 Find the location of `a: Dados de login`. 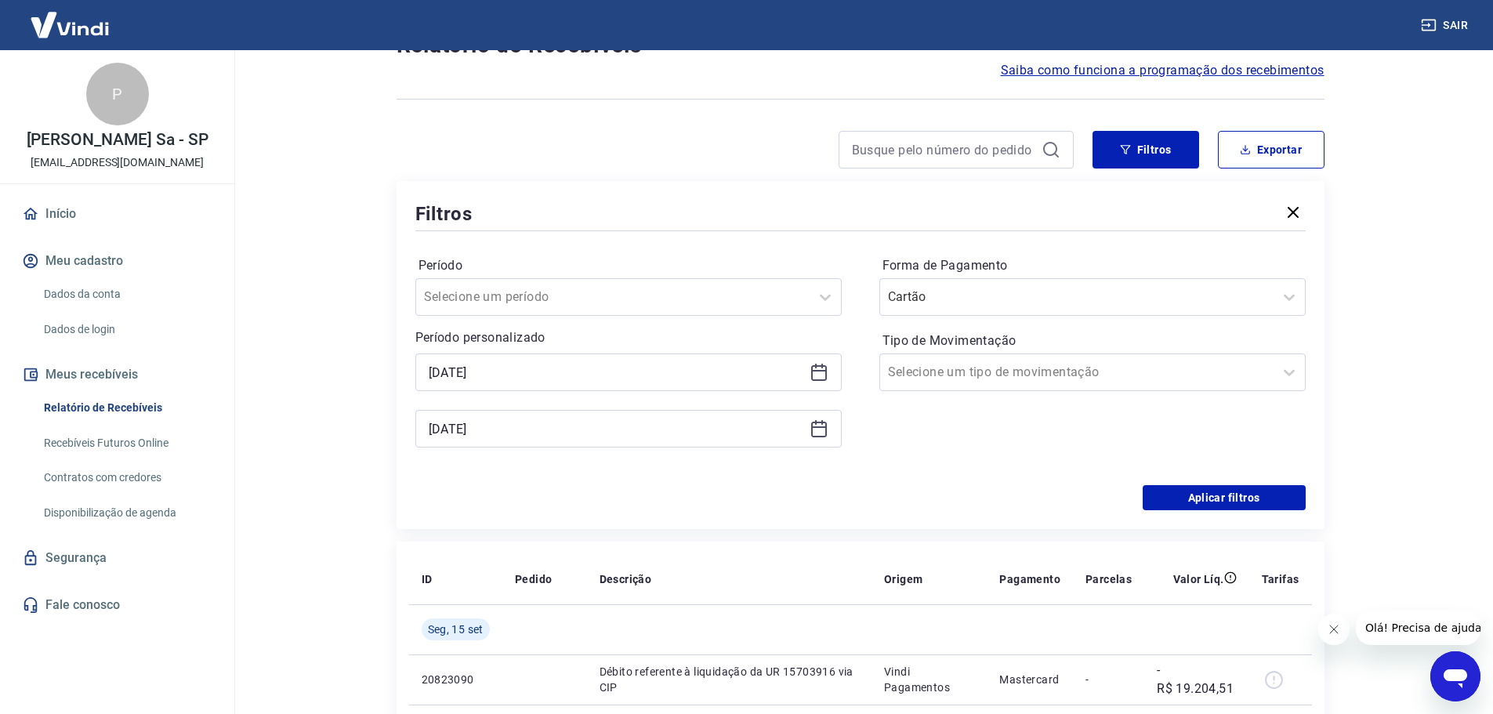

a: Dados de login is located at coordinates (126, 329).